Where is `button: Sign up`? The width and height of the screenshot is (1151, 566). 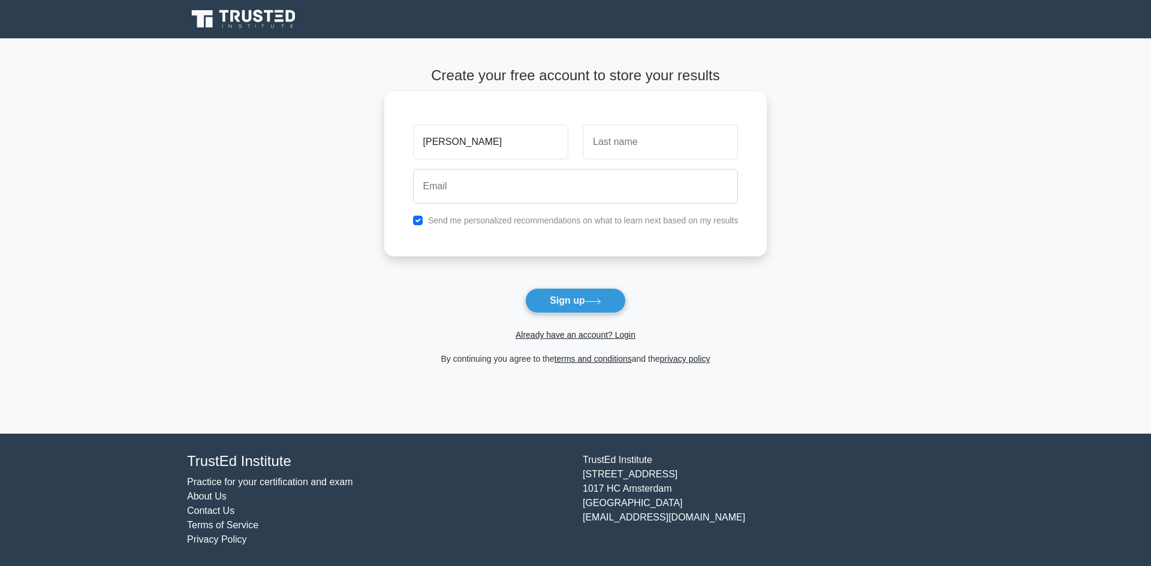
button: Sign up is located at coordinates (575, 301).